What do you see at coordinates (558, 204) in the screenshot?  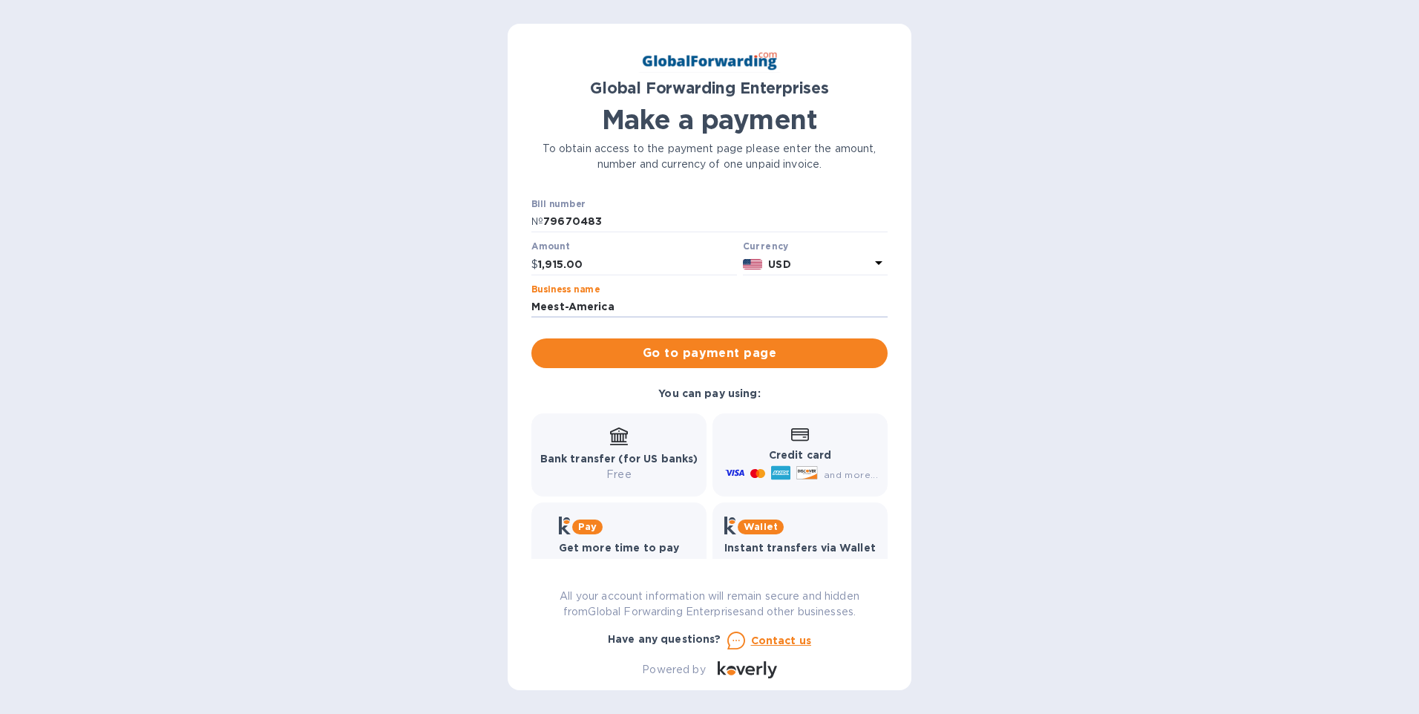 I see `label: Bill number` at bounding box center [558, 204].